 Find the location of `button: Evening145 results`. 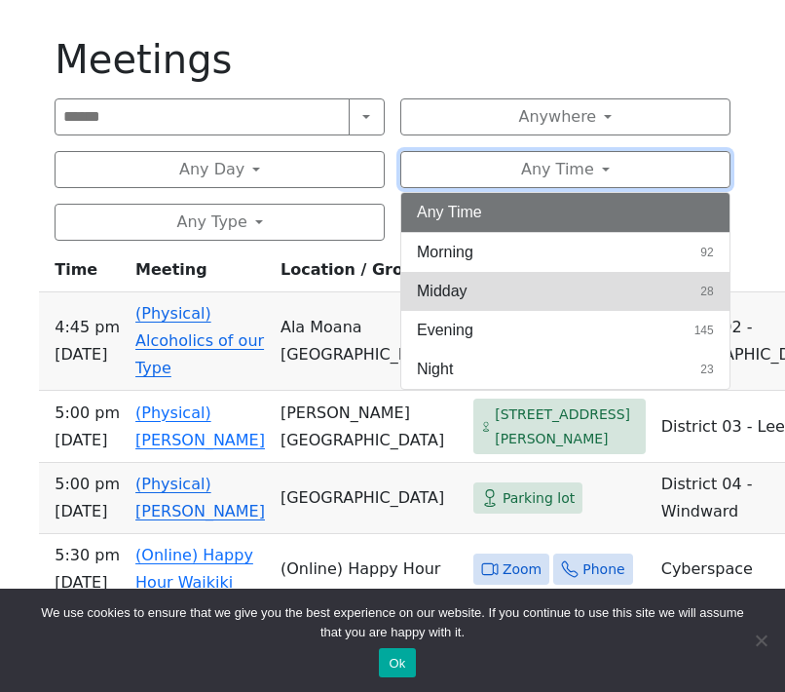

button: Evening145 results is located at coordinates (565, 330).